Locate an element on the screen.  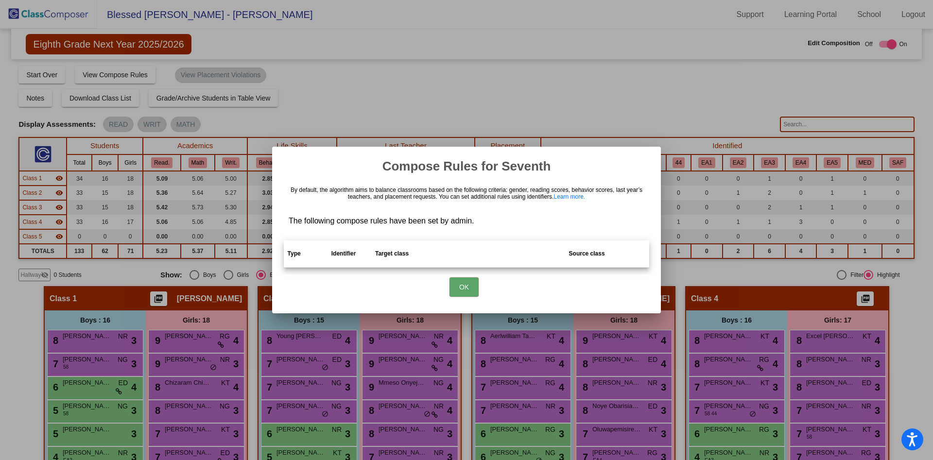
th: Type is located at coordinates (306, 254).